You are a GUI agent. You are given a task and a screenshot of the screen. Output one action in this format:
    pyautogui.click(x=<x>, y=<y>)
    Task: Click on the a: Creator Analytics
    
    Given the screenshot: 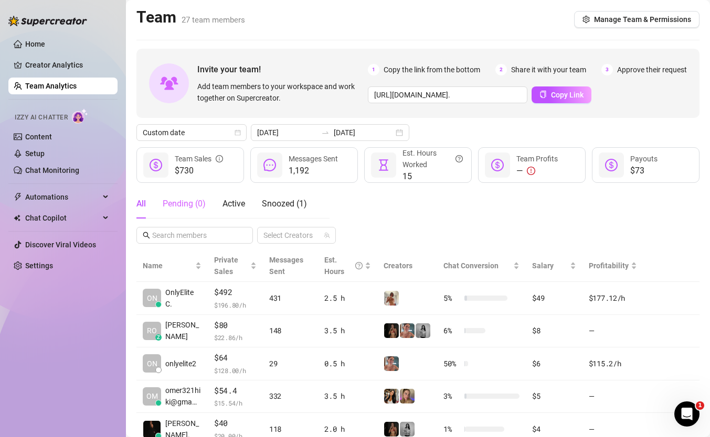 What is the action you would take?
    pyautogui.click(x=67, y=65)
    